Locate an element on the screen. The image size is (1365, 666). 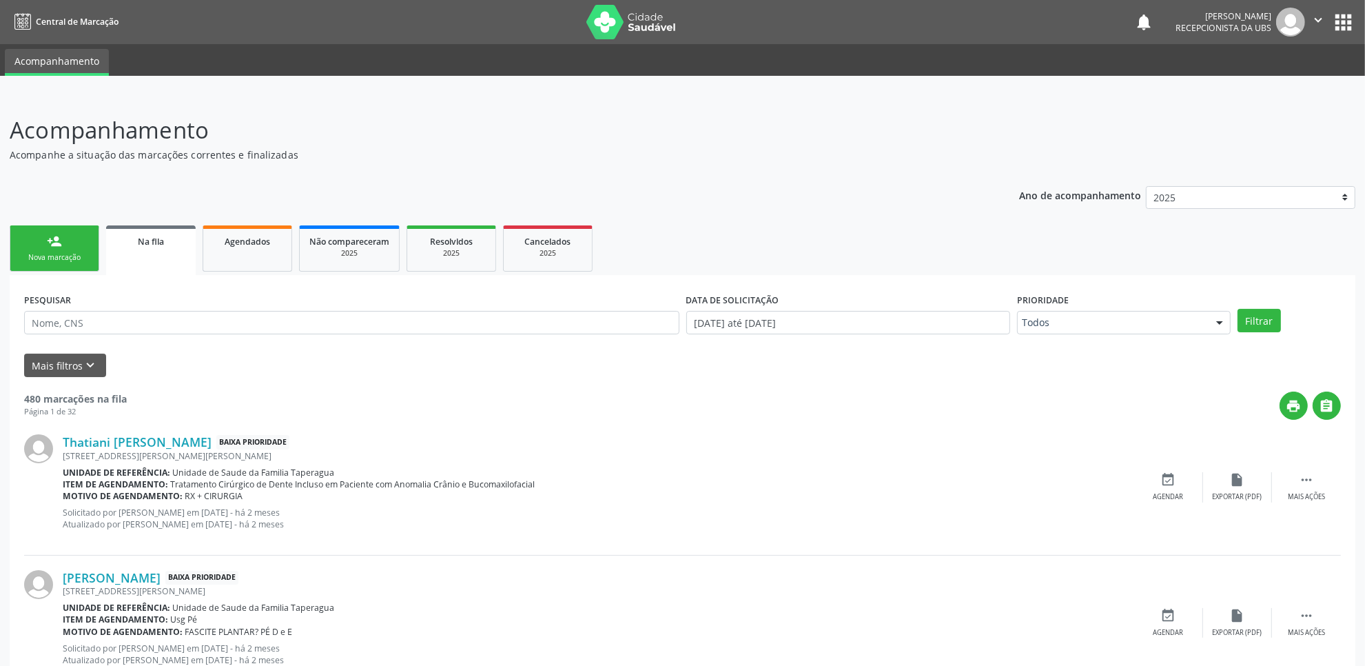
p: Acompanhamento is located at coordinates (480, 130).